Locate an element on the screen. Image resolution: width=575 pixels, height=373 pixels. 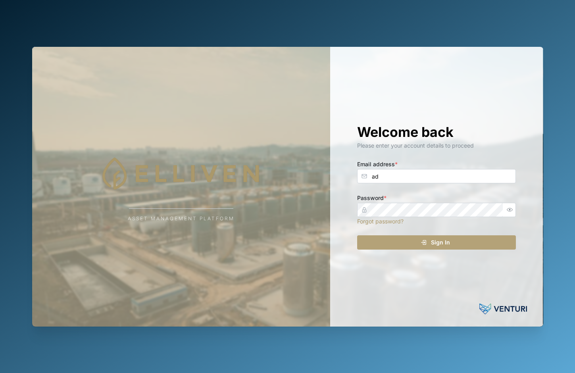
a: Forgot password? is located at coordinates (380, 221).